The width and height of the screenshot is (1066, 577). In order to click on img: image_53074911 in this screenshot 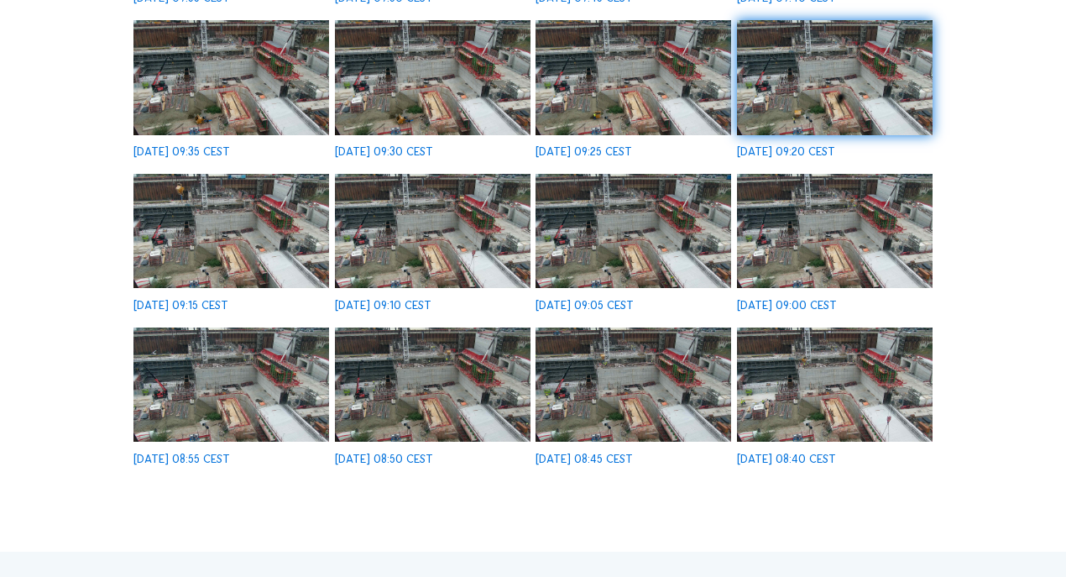, I will do `click(834, 77)`.